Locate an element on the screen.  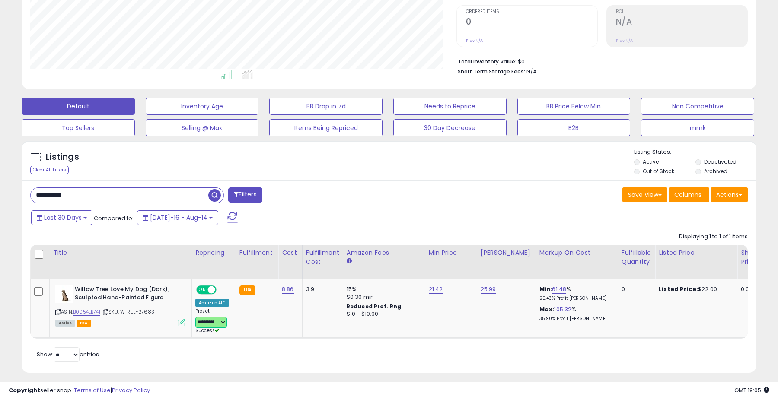
div: Preset: is located at coordinates (212, 321).